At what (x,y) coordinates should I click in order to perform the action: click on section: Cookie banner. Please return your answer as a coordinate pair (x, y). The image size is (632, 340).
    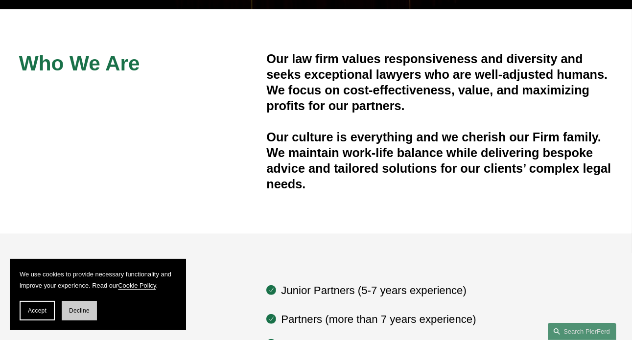
    Looking at the image, I should click on (98, 295).